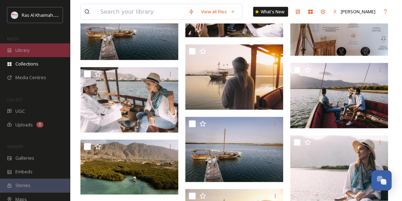 The image size is (402, 201). Describe the element at coordinates (15, 15) in the screenshot. I see `img: Logo_RAKTDA_RGB-01.png` at that location.